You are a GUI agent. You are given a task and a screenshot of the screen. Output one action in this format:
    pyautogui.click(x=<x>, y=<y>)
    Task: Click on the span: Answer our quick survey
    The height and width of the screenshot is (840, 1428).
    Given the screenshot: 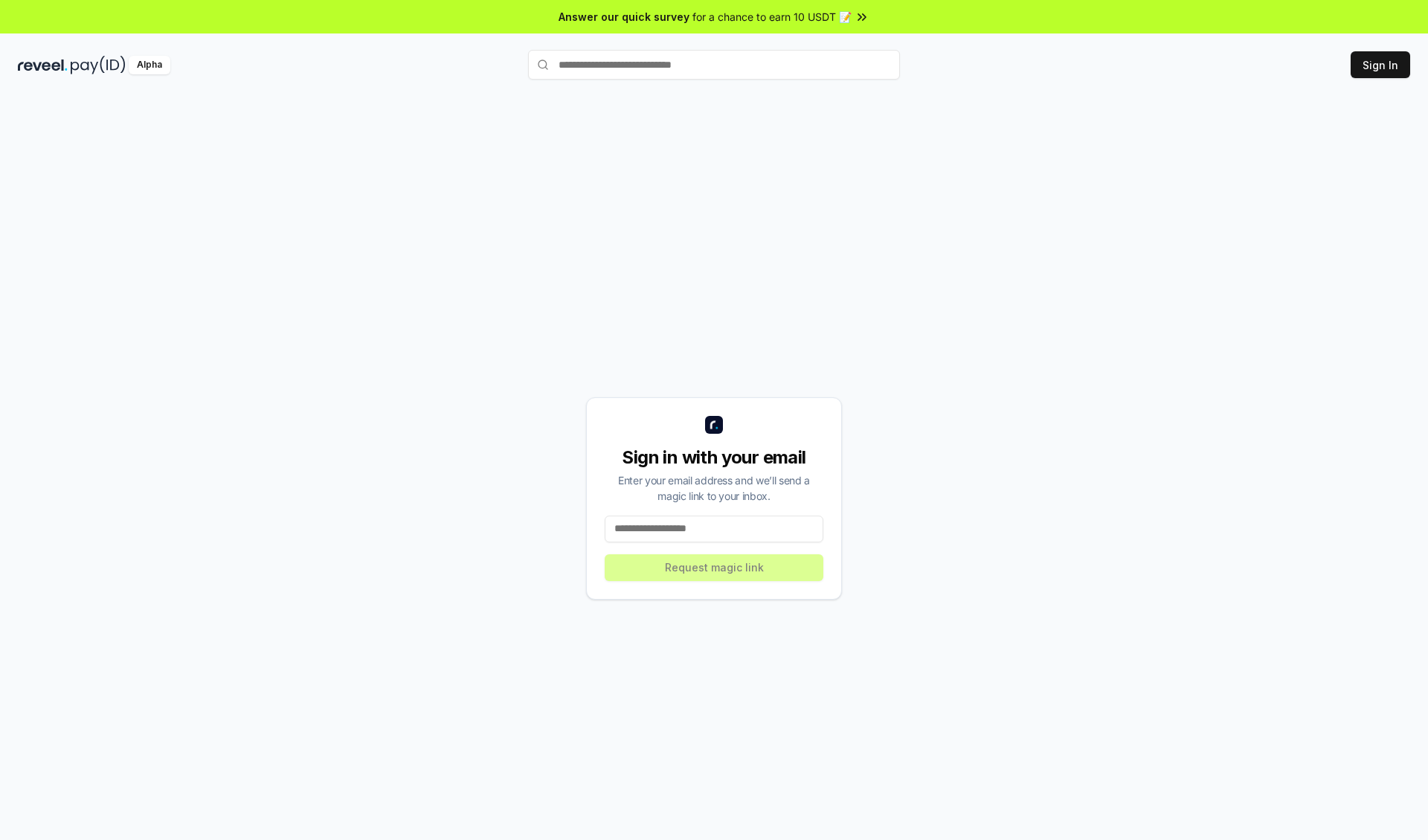 What is the action you would take?
    pyautogui.click(x=624, y=17)
    